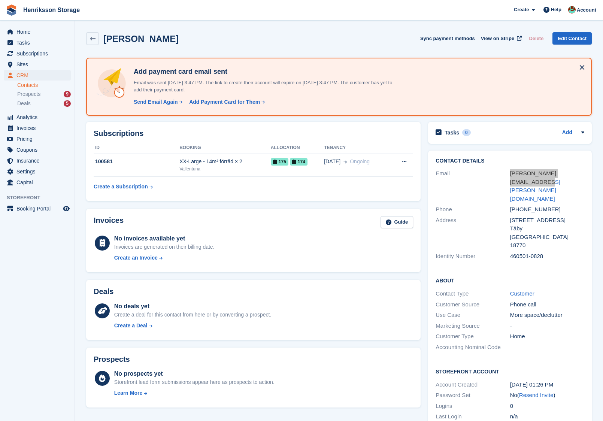 The image size is (603, 421). Describe the element at coordinates (448, 38) in the screenshot. I see `button: Sync payment methods` at that location.